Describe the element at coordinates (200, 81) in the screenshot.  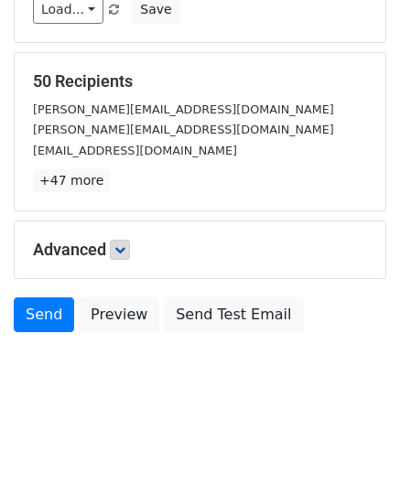
I see `h5: 50 Recipients` at that location.